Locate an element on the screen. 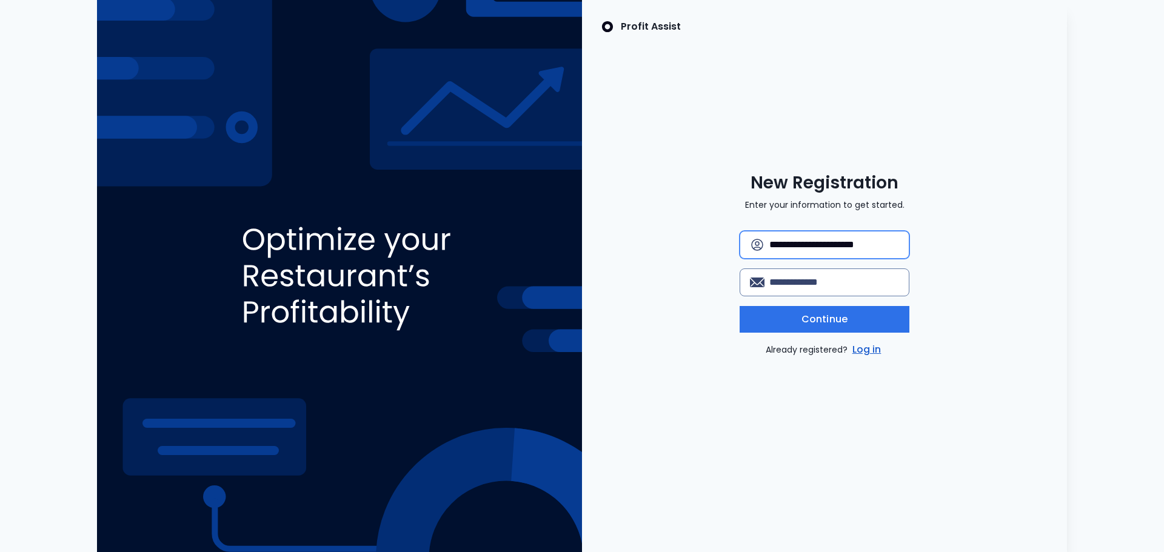 The image size is (1164, 552). a: Log in is located at coordinates (867, 350).